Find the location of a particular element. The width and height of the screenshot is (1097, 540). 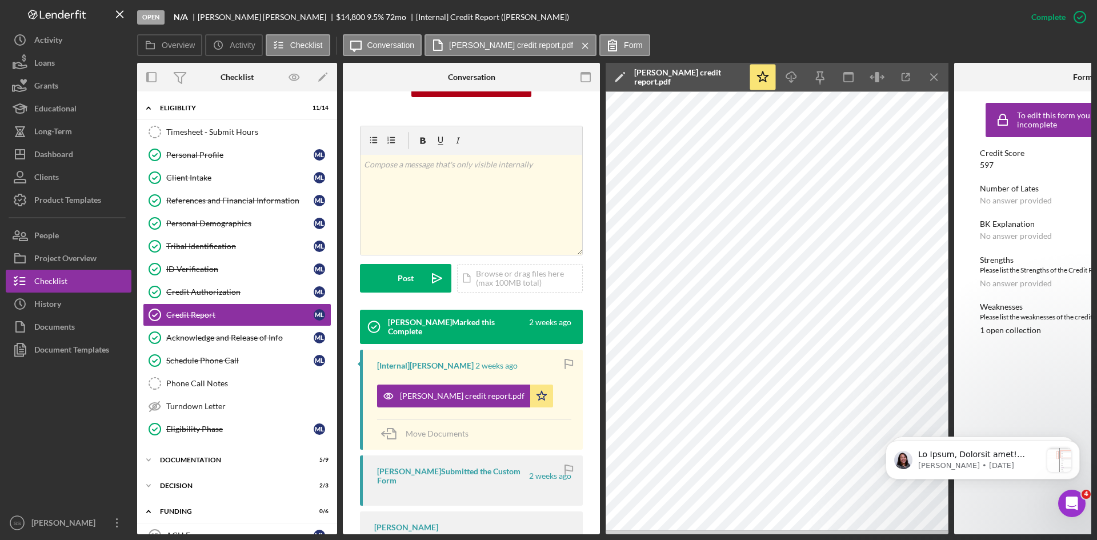

button: Documents is located at coordinates (69, 327).